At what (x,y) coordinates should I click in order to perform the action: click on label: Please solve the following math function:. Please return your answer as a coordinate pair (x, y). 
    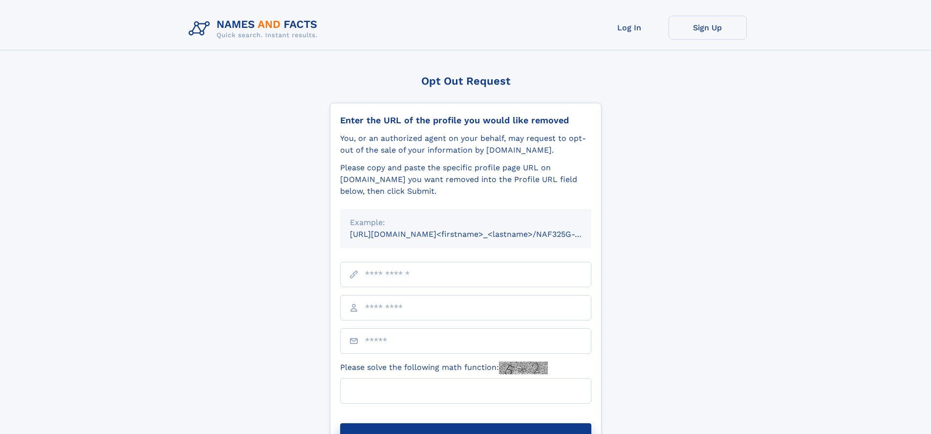
    Looking at the image, I should click on (444, 368).